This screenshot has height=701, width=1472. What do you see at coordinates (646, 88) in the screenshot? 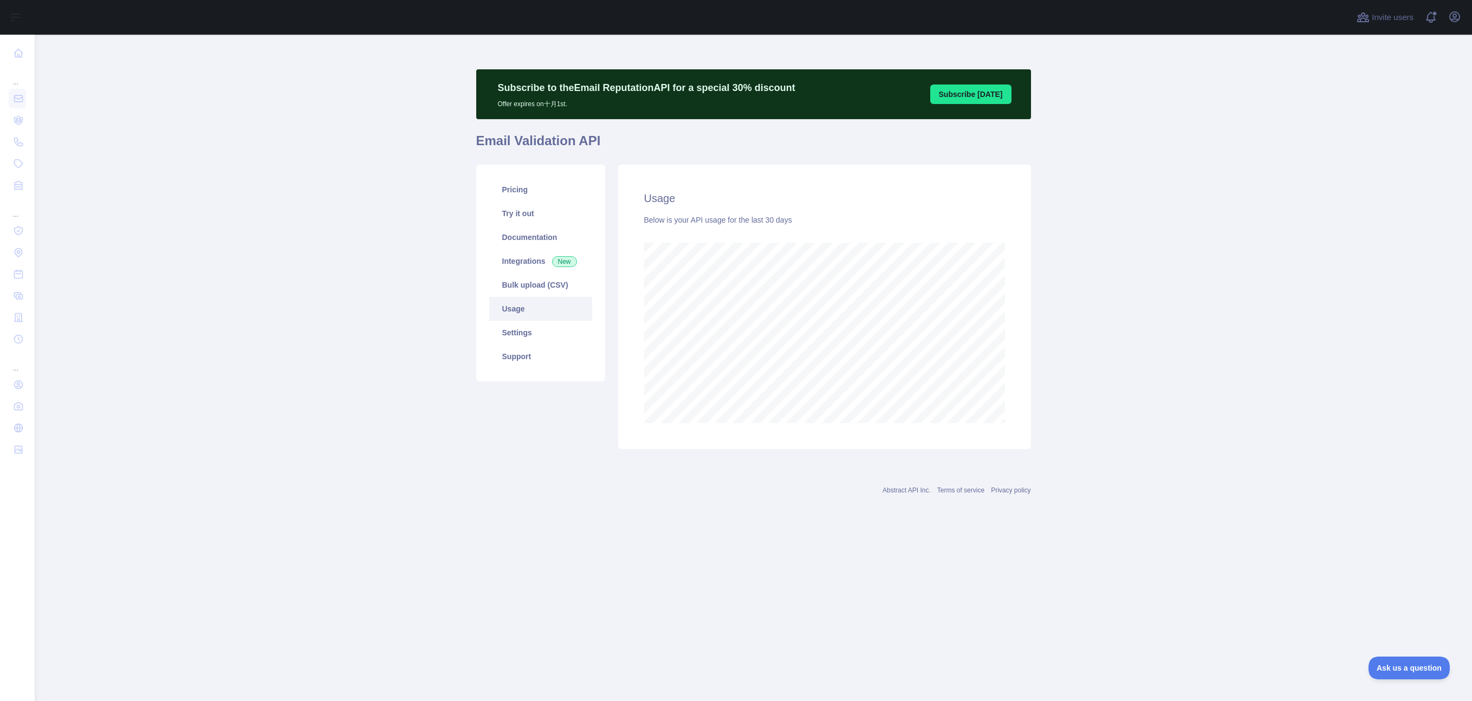
I see `p: Subscribe to the Email Reputation API for a special 30 % discount` at bounding box center [646, 88].